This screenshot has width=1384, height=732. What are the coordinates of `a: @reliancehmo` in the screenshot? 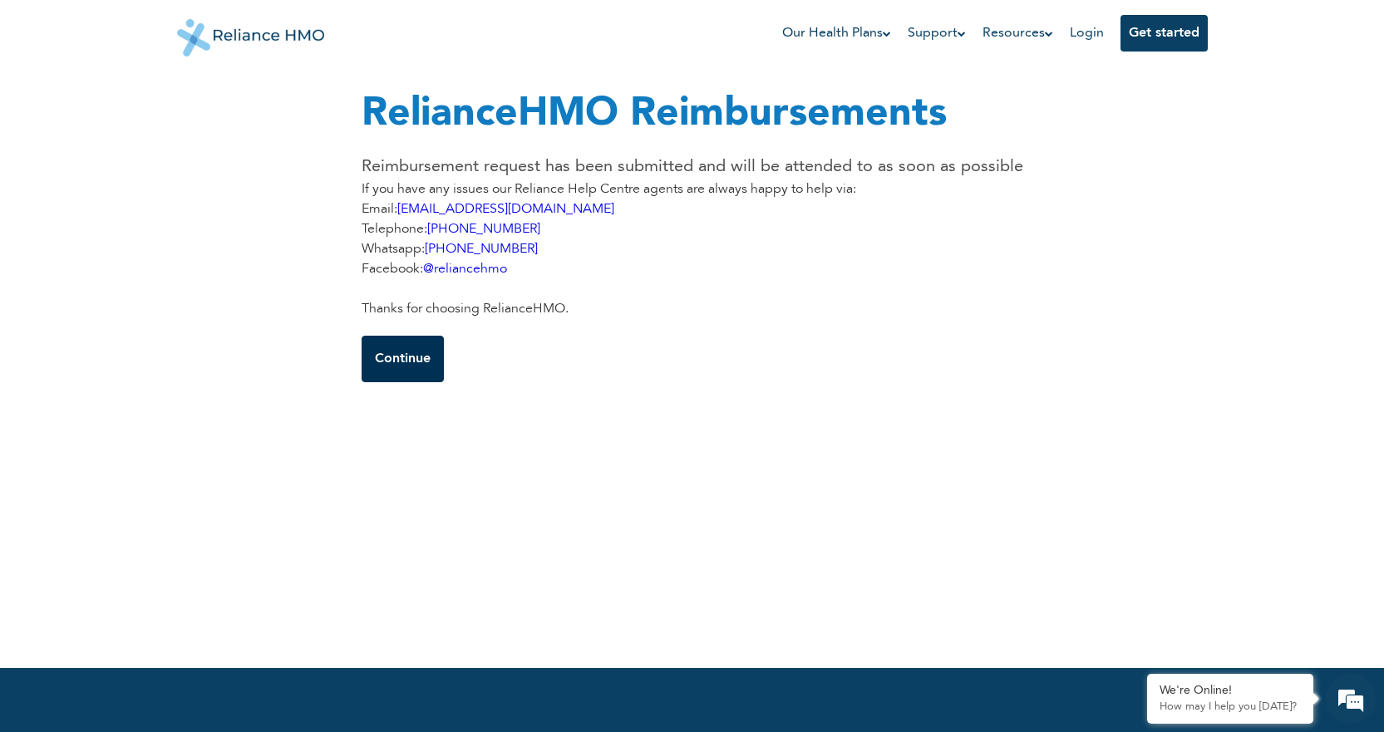 It's located at (465, 269).